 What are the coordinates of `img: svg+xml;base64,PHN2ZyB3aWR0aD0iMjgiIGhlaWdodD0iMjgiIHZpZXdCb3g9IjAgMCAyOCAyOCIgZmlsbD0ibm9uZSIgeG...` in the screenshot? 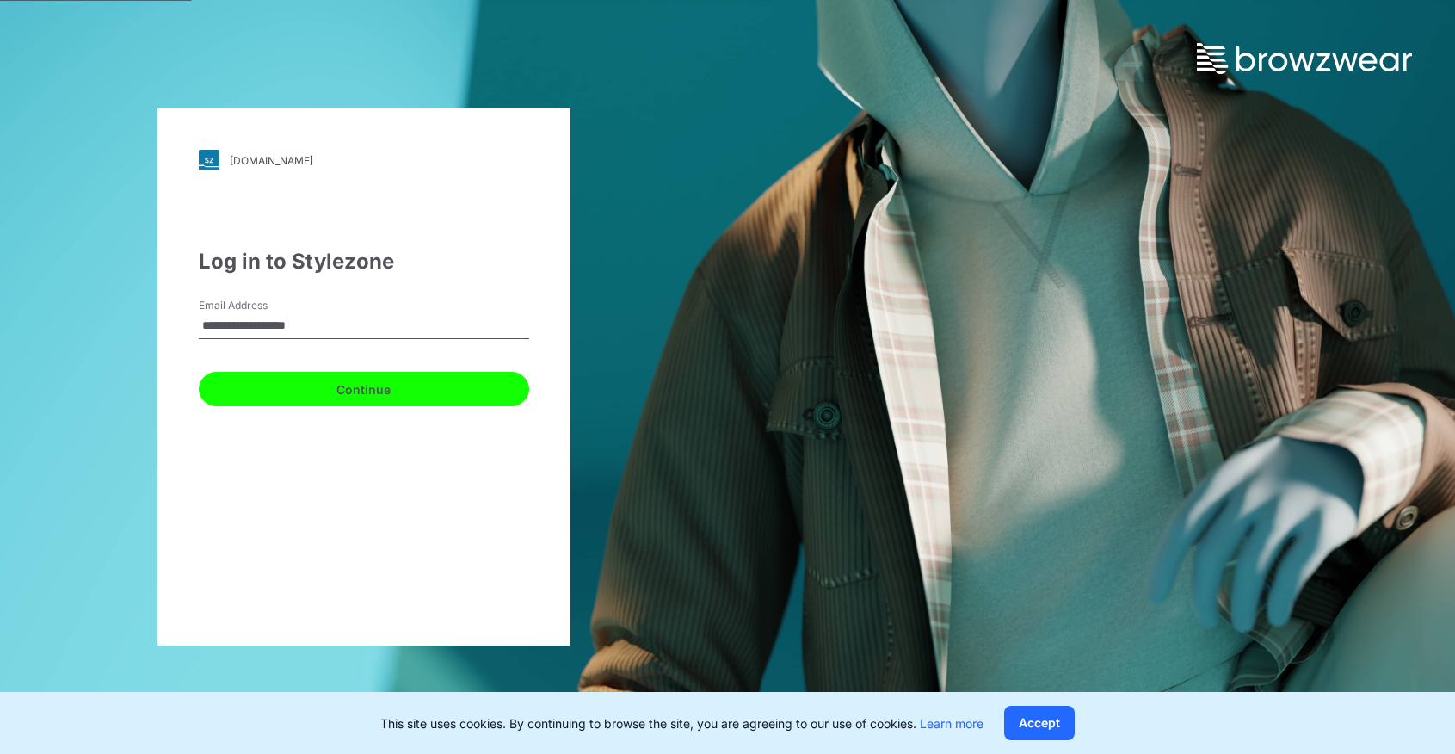 It's located at (209, 160).